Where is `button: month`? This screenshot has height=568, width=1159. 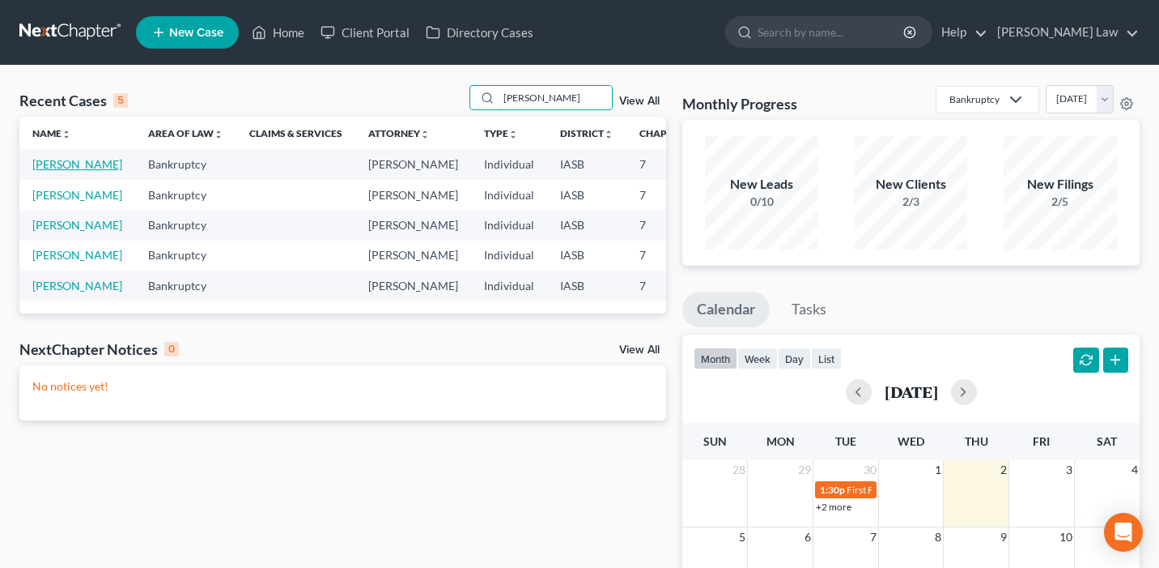 button: month is located at coordinates (716, 358).